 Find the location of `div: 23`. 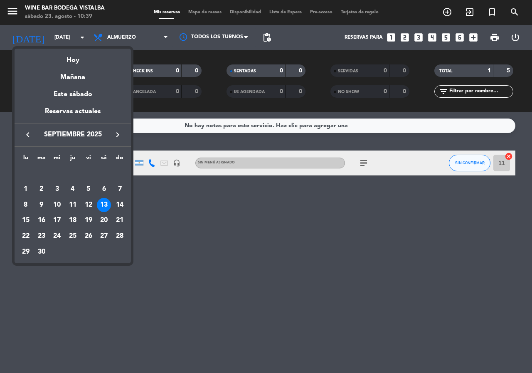

div: 23 is located at coordinates (42, 236).